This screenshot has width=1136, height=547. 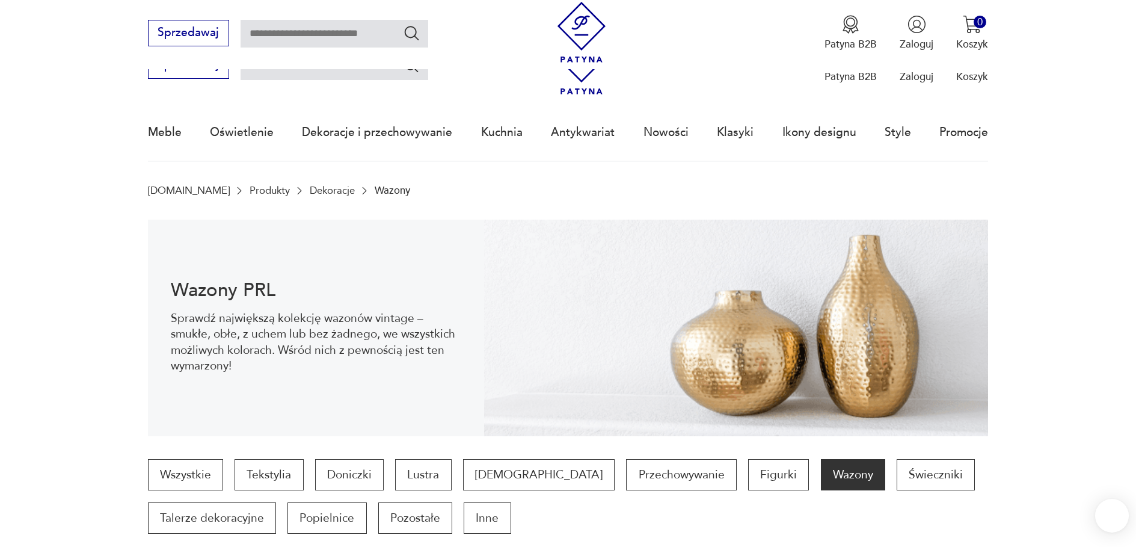 What do you see at coordinates (349, 474) in the screenshot?
I see `a: Doniczki` at bounding box center [349, 474].